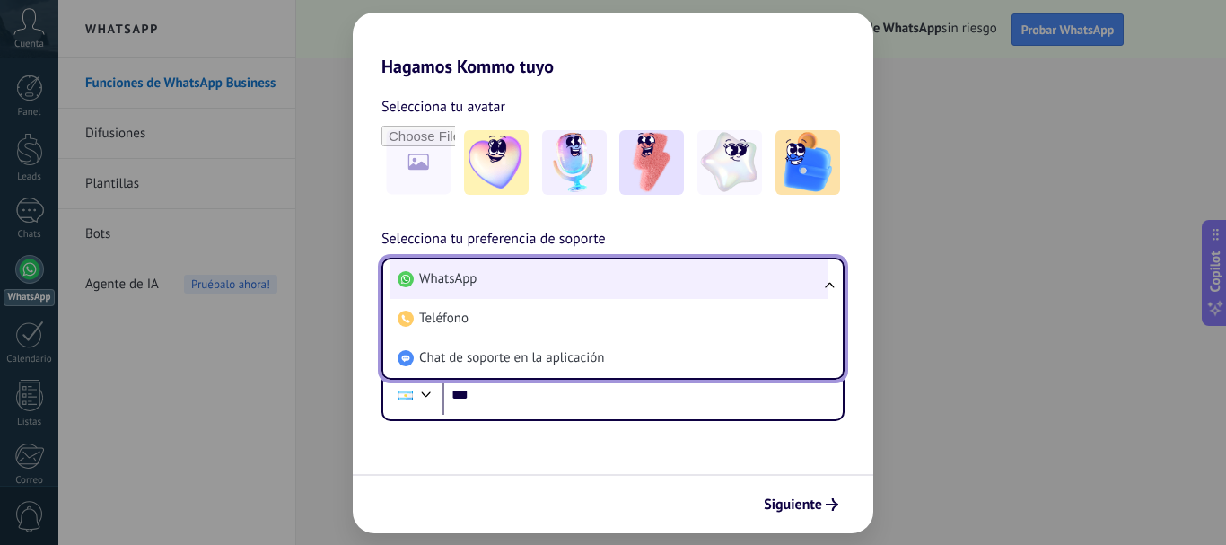 The width and height of the screenshot is (1226, 545). I want to click on img: -5.jpeg, so click(808, 162).